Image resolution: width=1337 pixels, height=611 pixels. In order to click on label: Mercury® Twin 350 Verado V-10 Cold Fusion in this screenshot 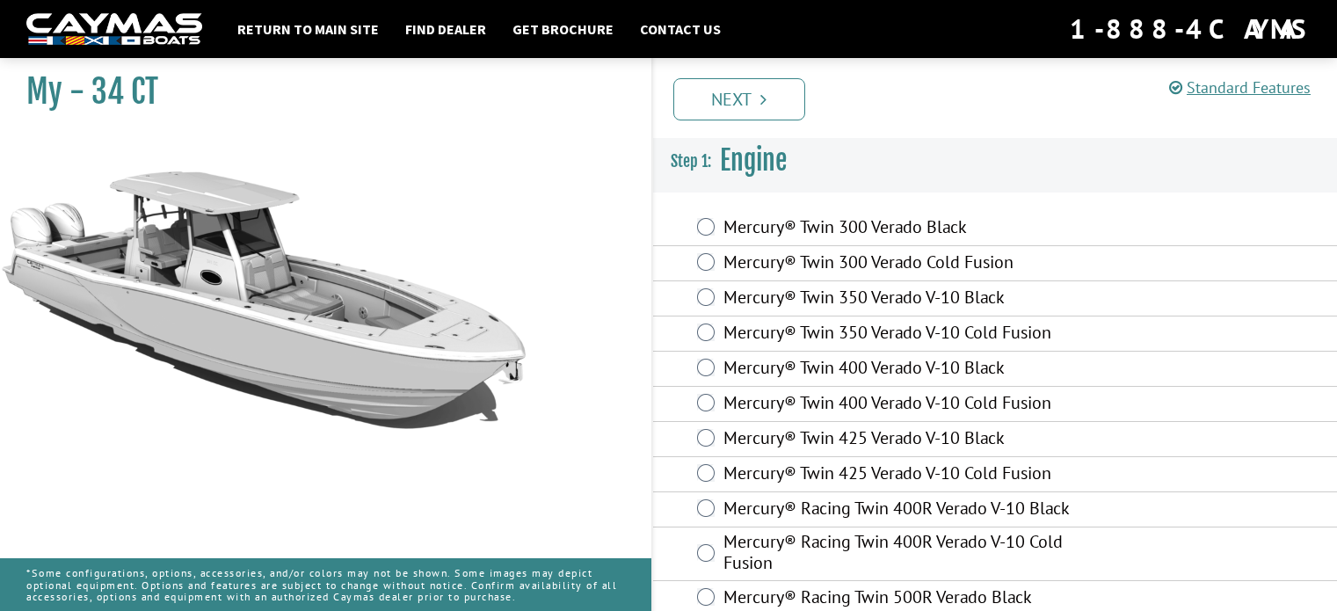, I will do `click(907, 334)`.